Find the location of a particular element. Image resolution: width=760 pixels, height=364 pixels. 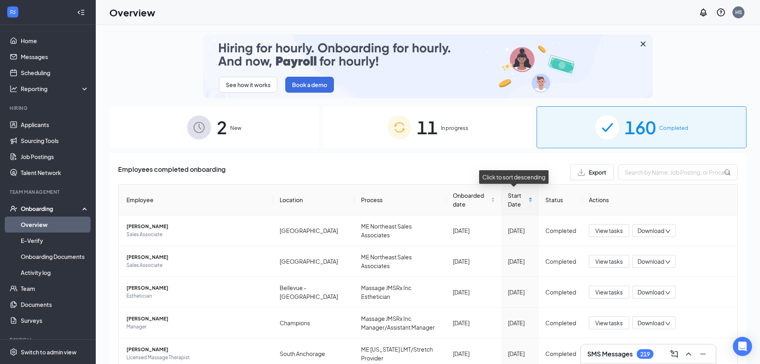

button: Minimize is located at coordinates (703, 354).